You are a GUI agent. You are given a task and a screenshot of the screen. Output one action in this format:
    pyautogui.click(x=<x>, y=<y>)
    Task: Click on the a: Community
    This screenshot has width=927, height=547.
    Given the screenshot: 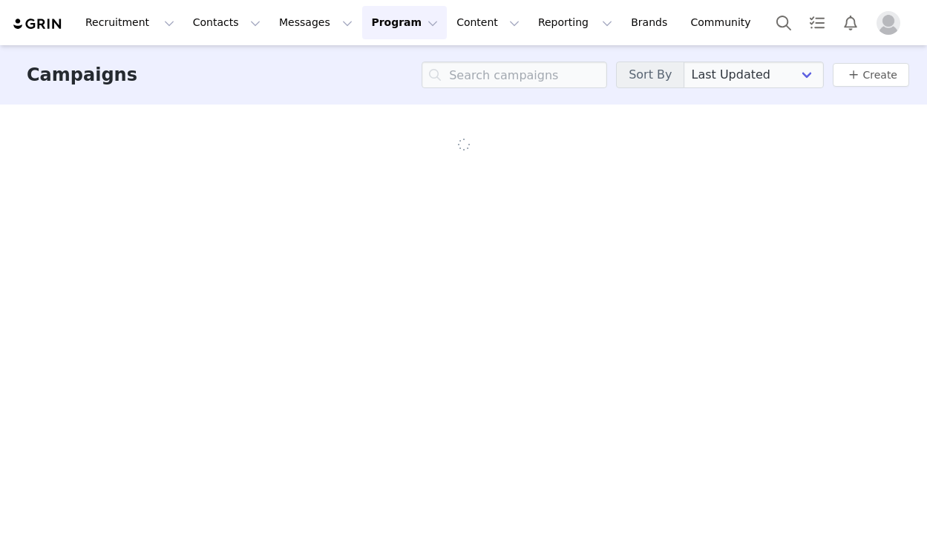 What is the action you would take?
    pyautogui.click(x=724, y=22)
    